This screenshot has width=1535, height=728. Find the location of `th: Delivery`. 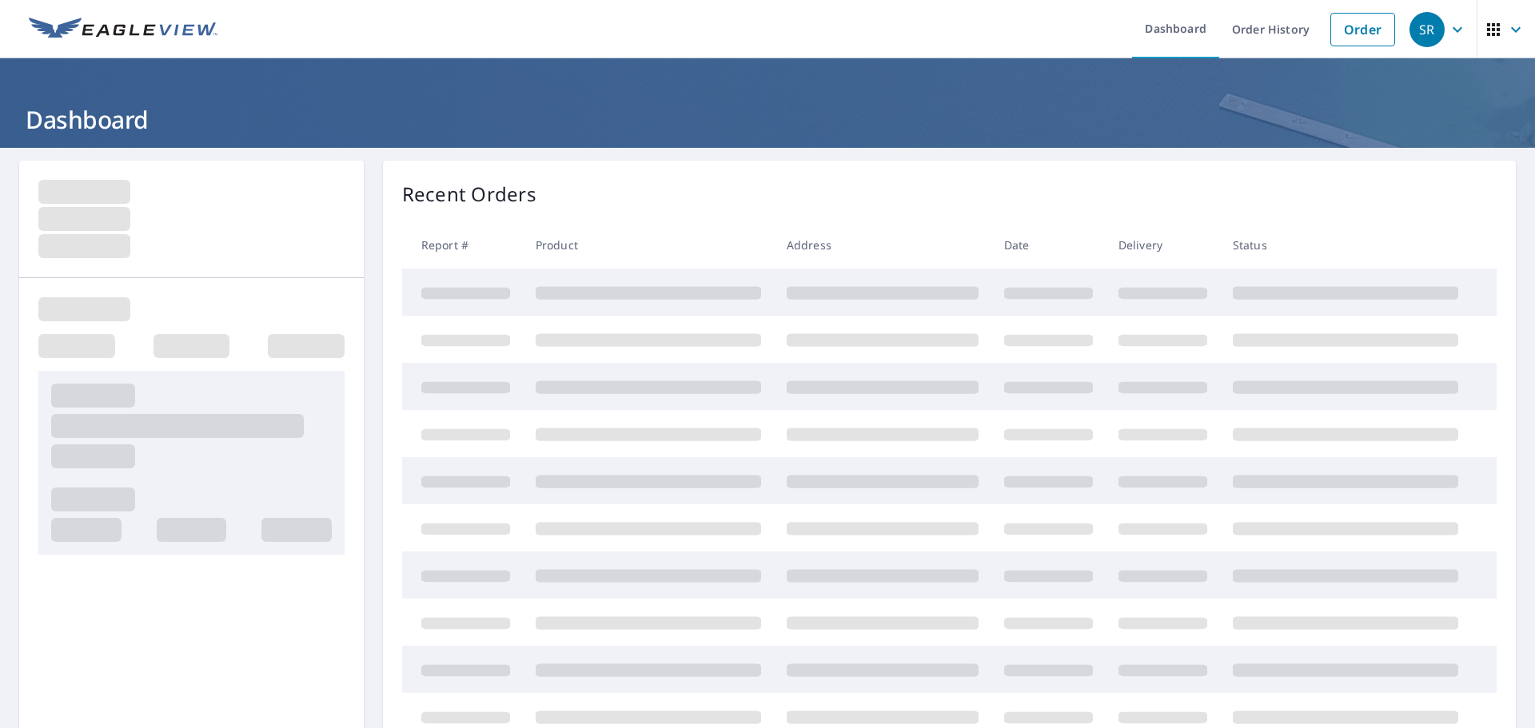

th: Delivery is located at coordinates (1163, 245).